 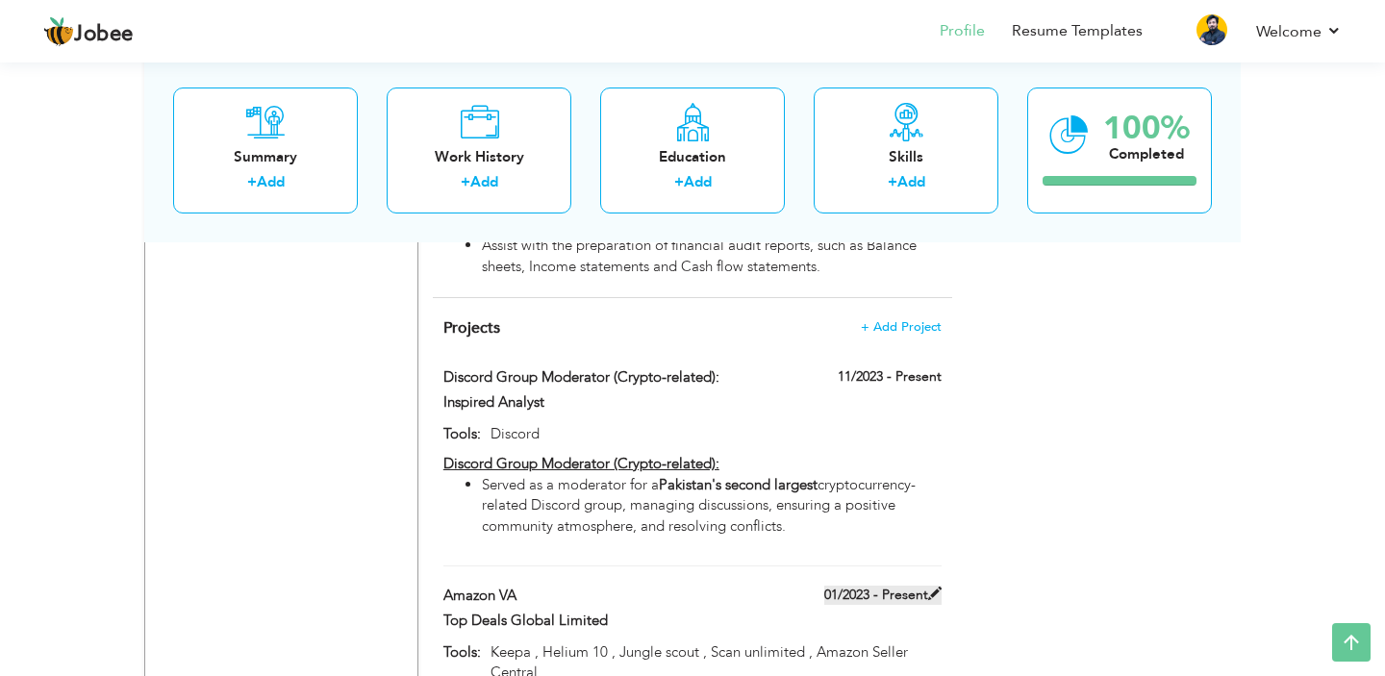 I want to click on span: + Add Project, so click(x=901, y=327).